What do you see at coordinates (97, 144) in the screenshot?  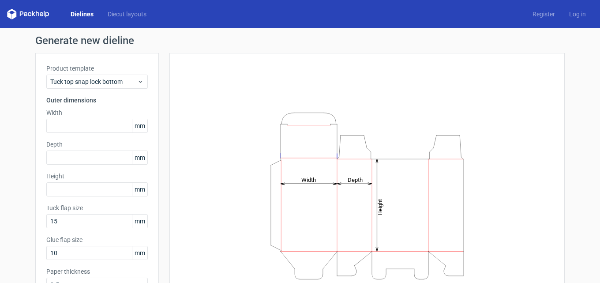 I see `label: Depth` at bounding box center [97, 144].